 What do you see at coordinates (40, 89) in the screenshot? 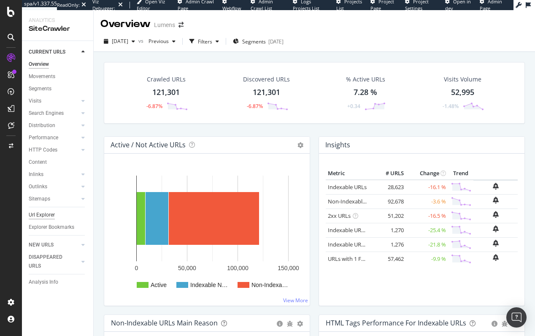
I see `div: Segments` at bounding box center [40, 89].